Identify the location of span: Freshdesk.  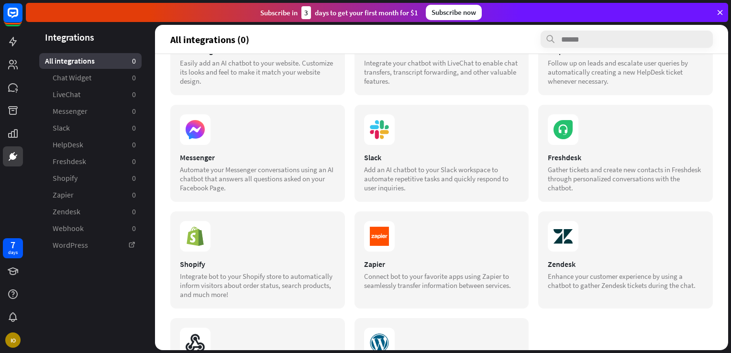
(69, 161).